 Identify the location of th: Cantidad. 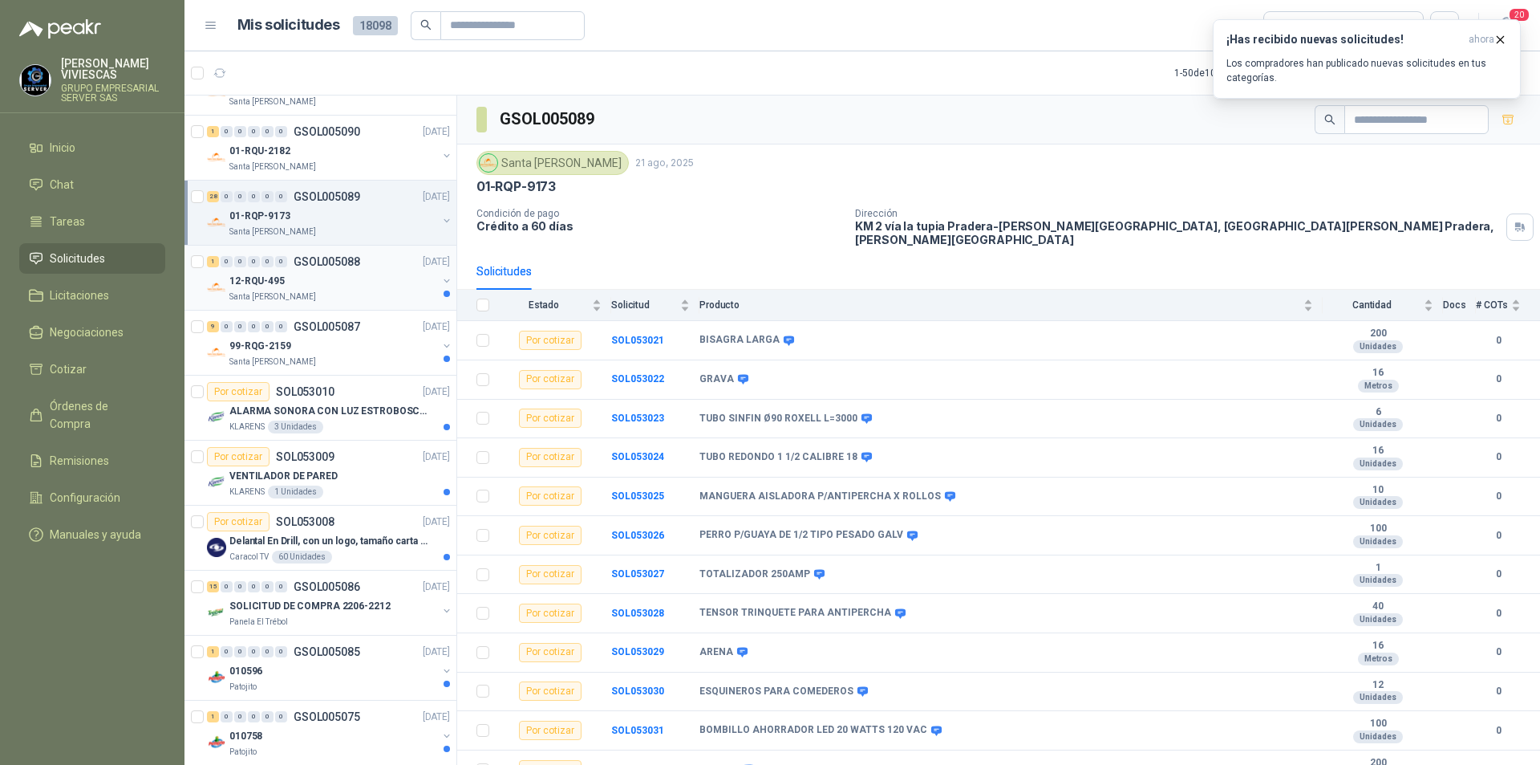
(1383, 305).